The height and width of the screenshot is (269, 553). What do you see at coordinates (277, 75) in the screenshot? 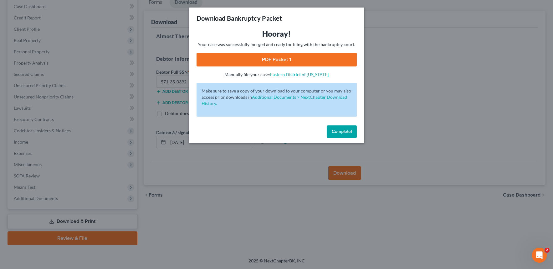
I see `p: Manually file your case:` at bounding box center [277, 75].